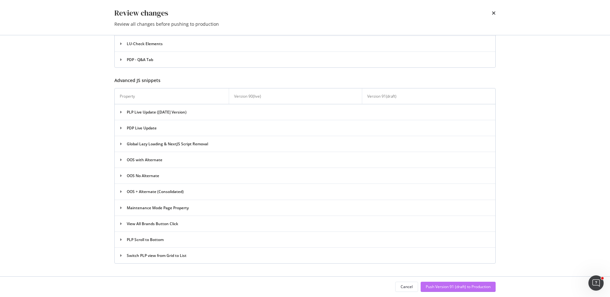 This screenshot has width=610, height=297. What do you see at coordinates (305, 191) in the screenshot?
I see `td: OOS + Alternate (Consolidated)` at bounding box center [305, 191].